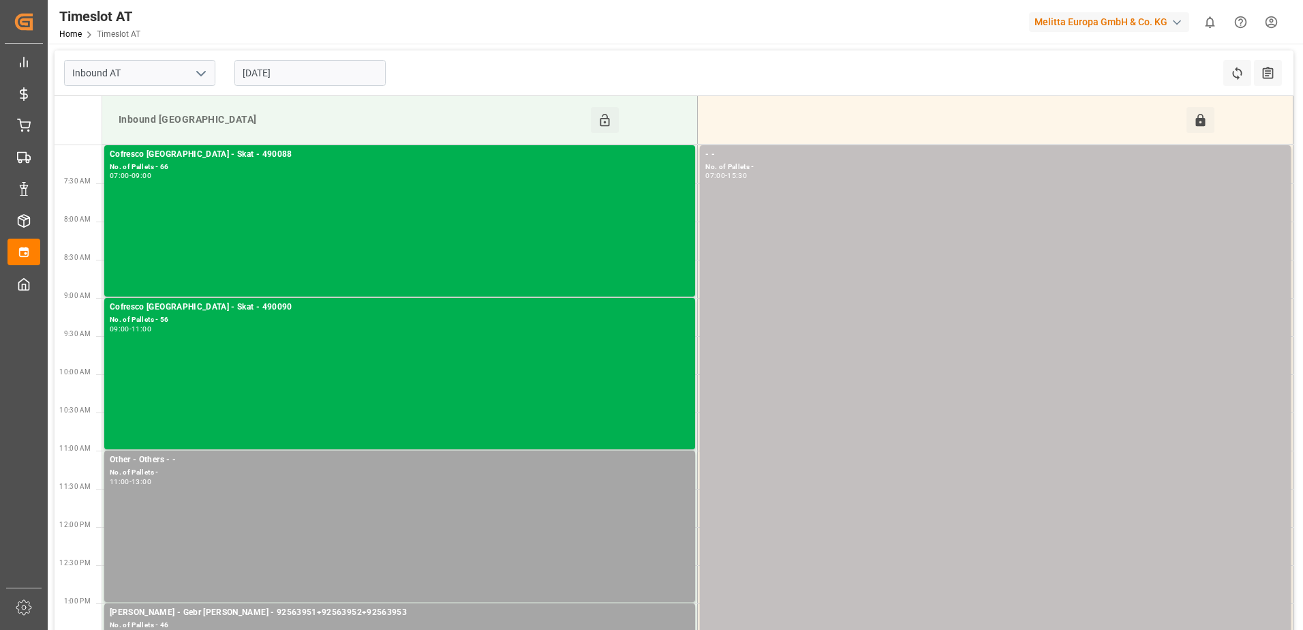 The image size is (1303, 630). What do you see at coordinates (77, 295) in the screenshot?
I see `span: 9:00 AM` at bounding box center [77, 295].